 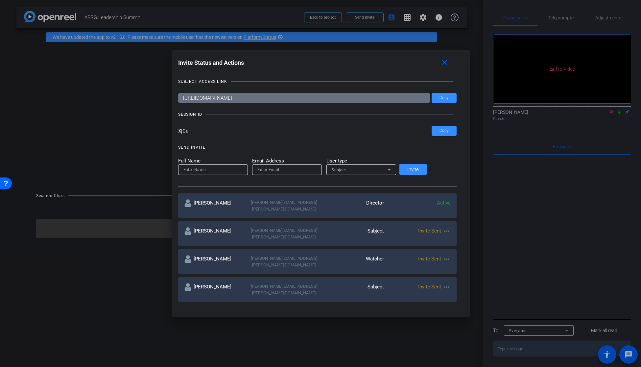 What do you see at coordinates (351, 261) in the screenshot?
I see `div: Watcher` at bounding box center [351, 261].